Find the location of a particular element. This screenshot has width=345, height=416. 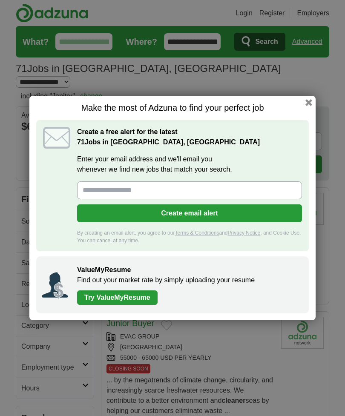

a: Terms & Conditions is located at coordinates (197, 233).